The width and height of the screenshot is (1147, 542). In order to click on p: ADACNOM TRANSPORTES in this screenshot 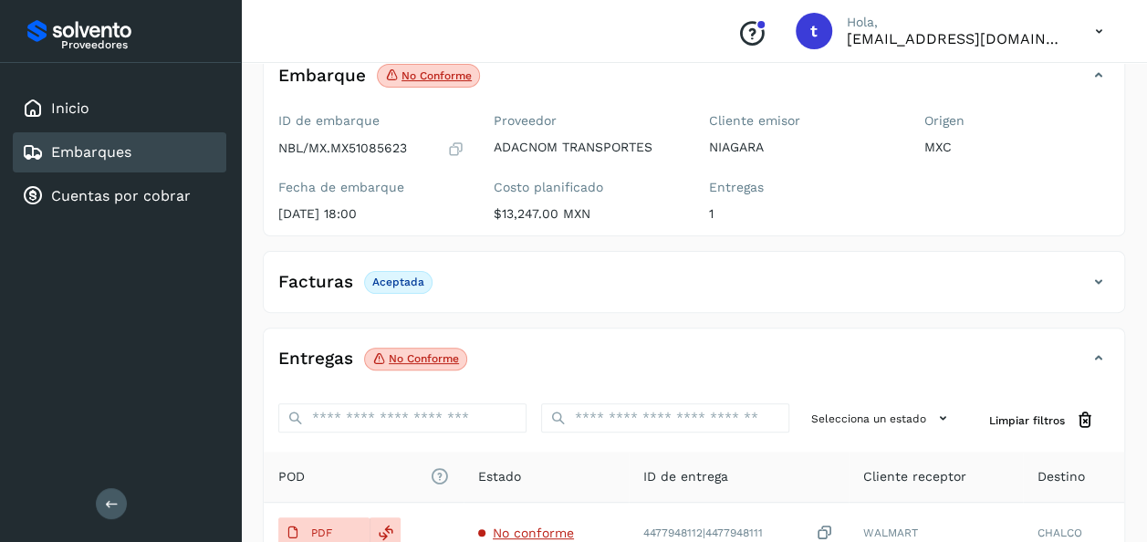, I will do `click(587, 147)`.